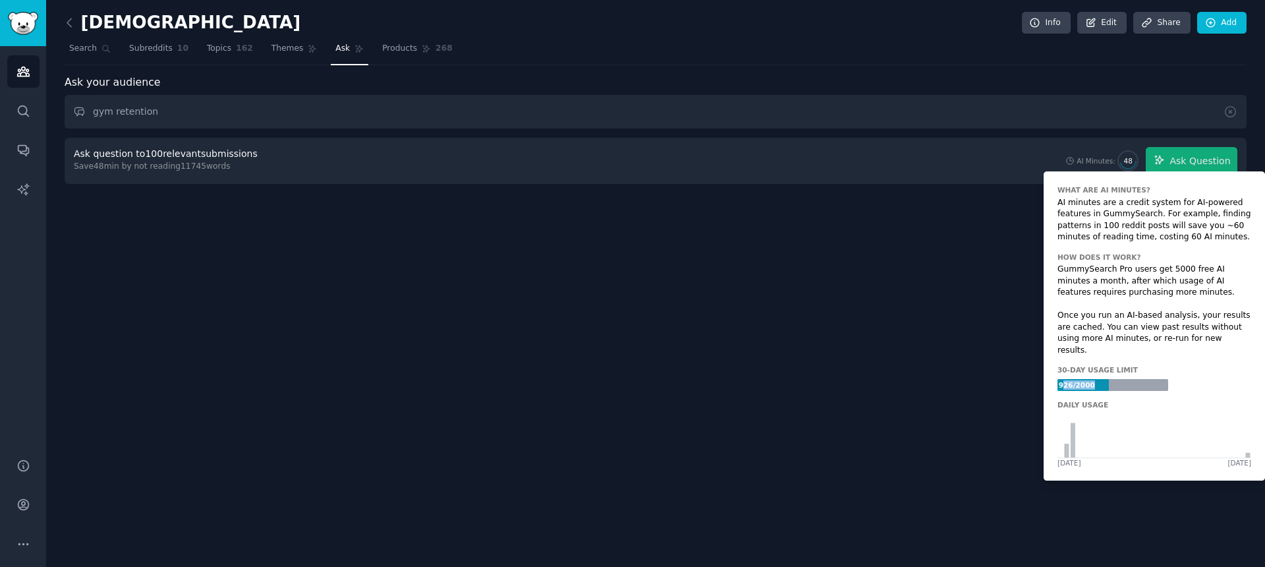 The height and width of the screenshot is (567, 1265). What do you see at coordinates (287, 49) in the screenshot?
I see `span: Themes` at bounding box center [287, 49].